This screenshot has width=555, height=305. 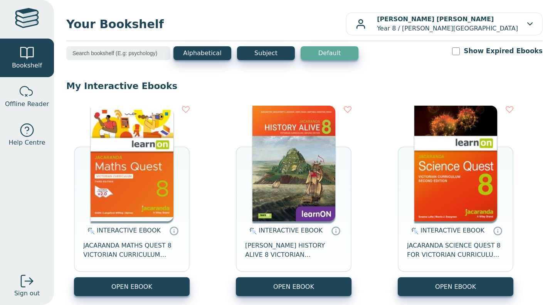 What do you see at coordinates (330, 53) in the screenshot?
I see `button: Default` at bounding box center [330, 53].